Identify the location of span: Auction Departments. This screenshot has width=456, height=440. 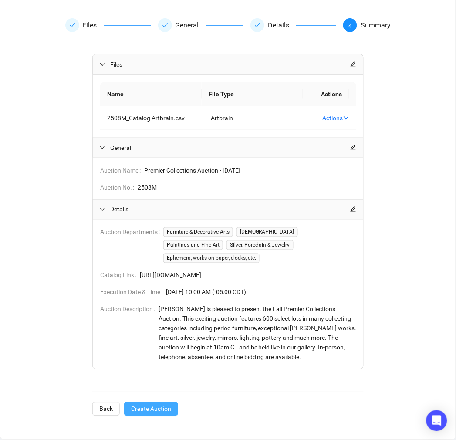
(132, 245).